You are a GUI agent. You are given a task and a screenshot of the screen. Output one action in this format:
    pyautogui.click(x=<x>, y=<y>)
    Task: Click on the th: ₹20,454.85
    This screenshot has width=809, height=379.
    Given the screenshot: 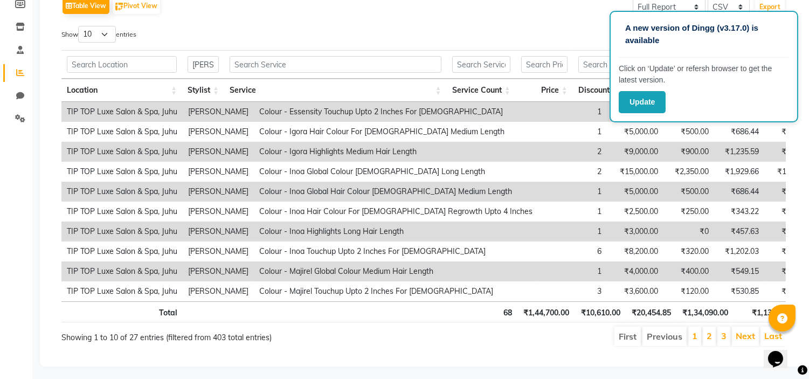 What is the action you would take?
    pyautogui.click(x=651, y=311)
    